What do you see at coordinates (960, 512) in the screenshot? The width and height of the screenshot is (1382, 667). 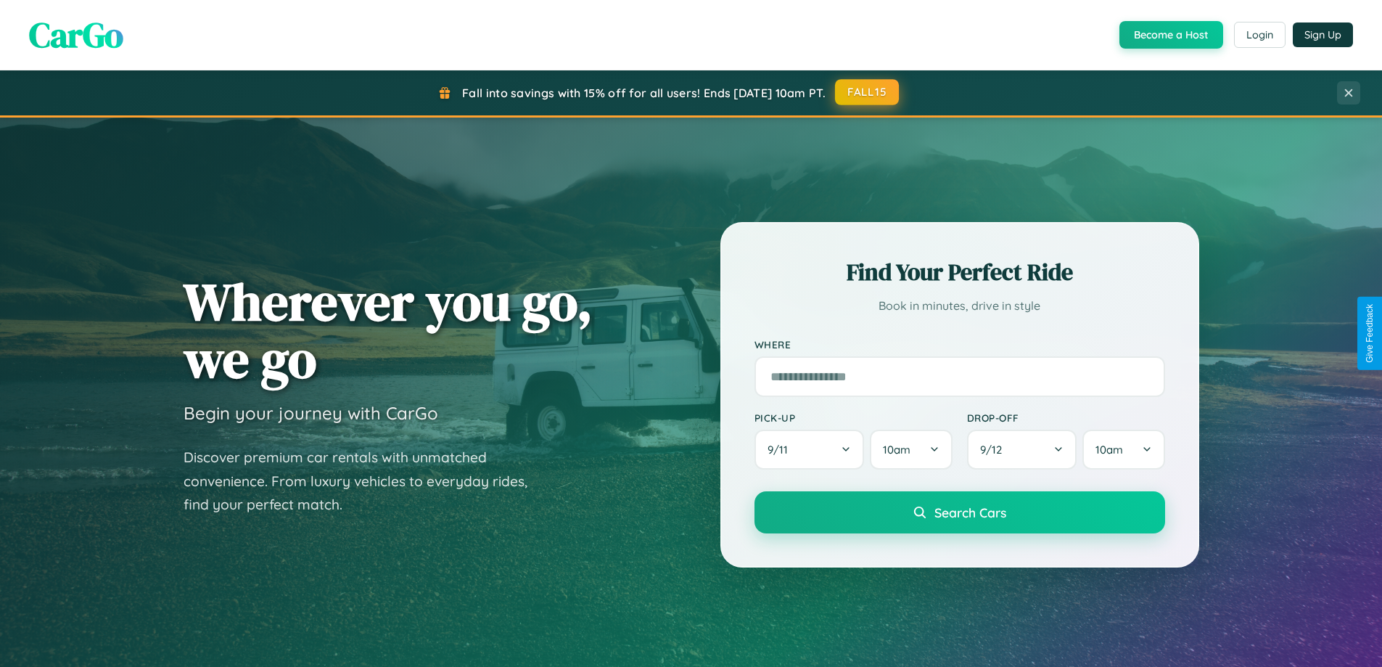 I see `button: Search Cars` at bounding box center [960, 512].